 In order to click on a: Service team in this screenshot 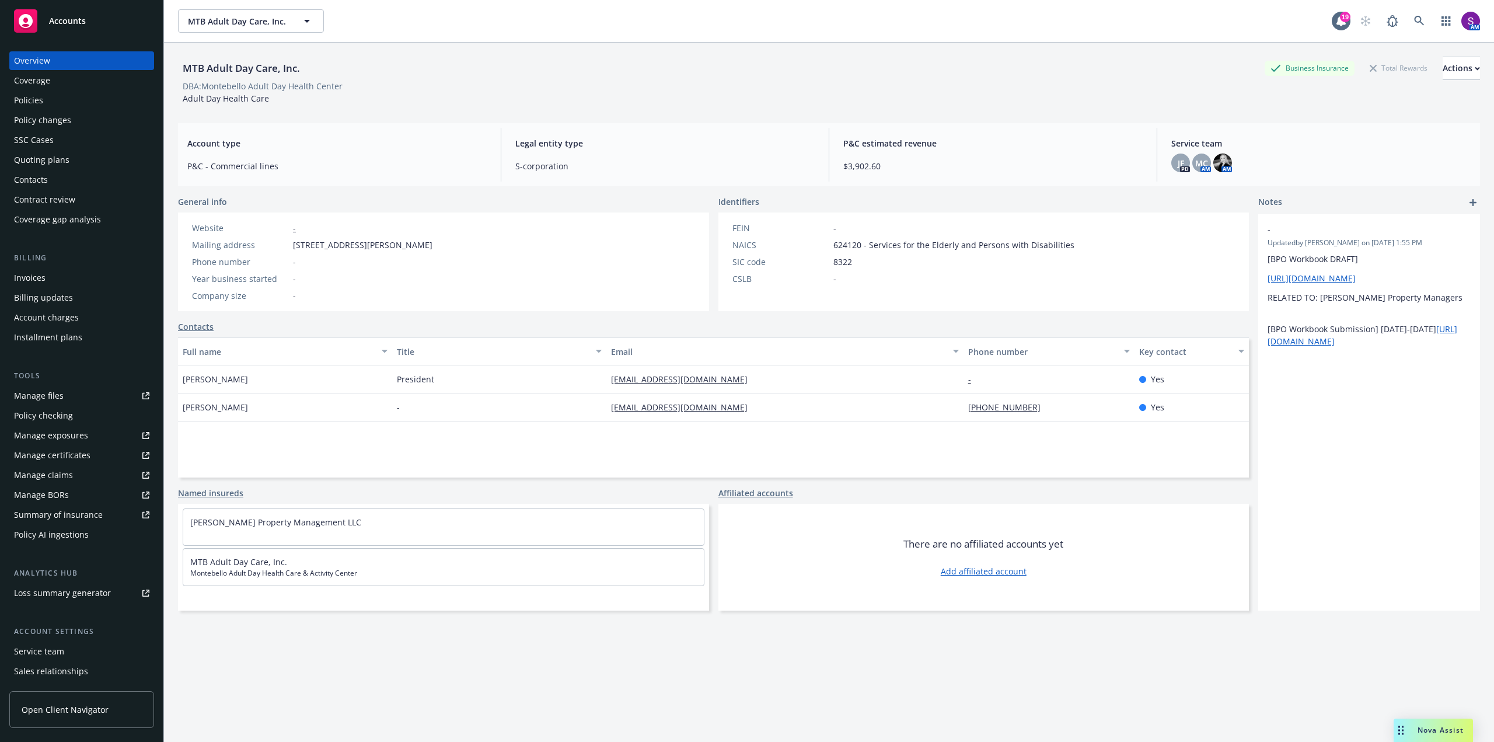, I will do `click(82, 651)`.